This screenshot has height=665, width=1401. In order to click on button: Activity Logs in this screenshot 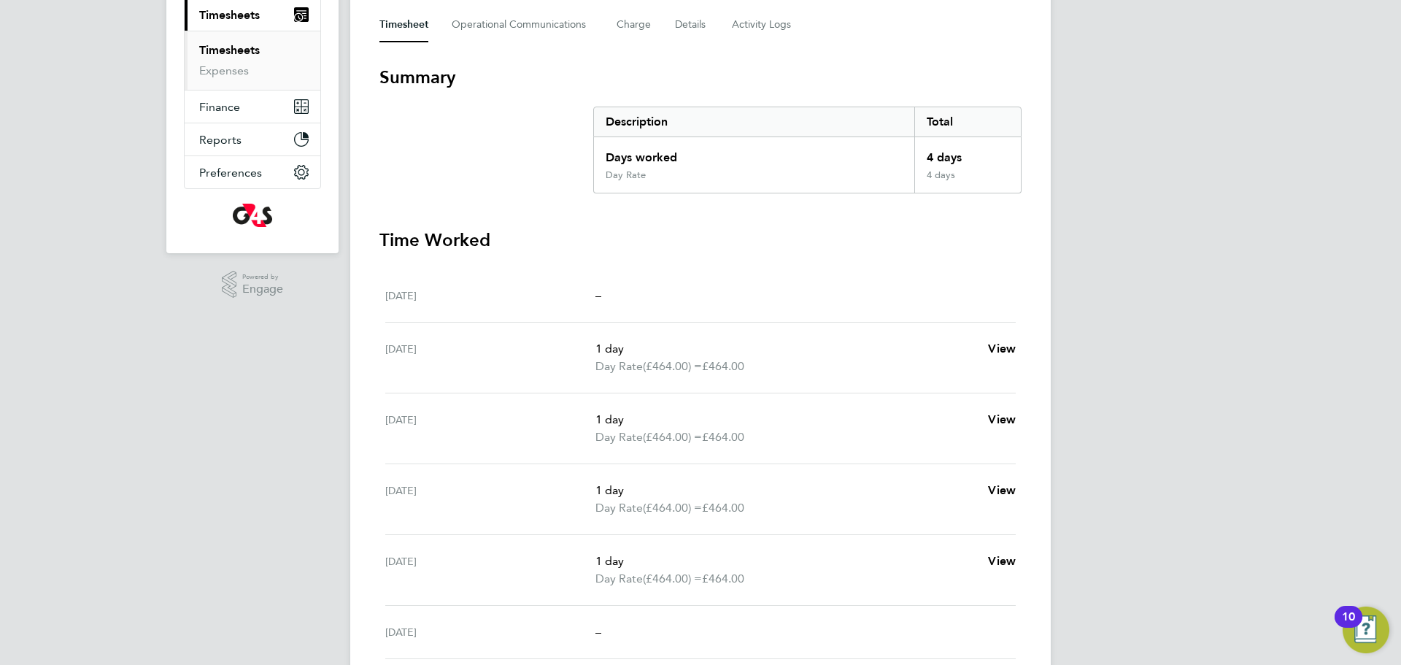, I will do `click(763, 25)`.